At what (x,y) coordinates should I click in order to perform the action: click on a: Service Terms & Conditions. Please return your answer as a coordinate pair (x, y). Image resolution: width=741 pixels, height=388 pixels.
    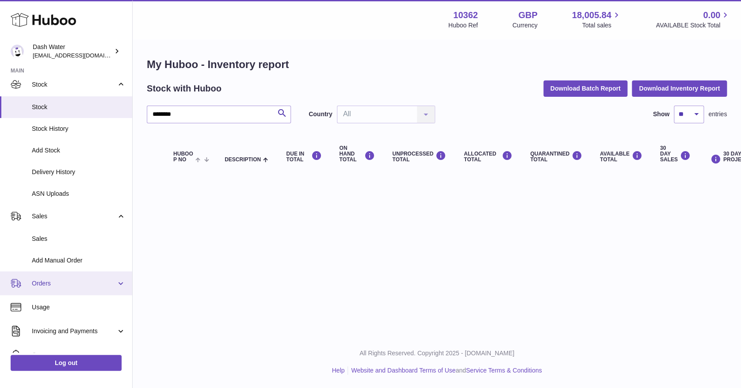
    Looking at the image, I should click on (504, 371).